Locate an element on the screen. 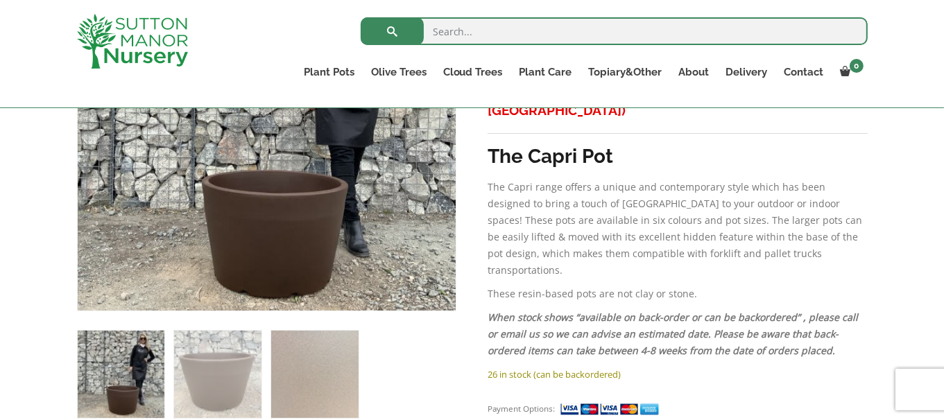 The image size is (944, 420). small: Payment Options: is located at coordinates (521, 409).